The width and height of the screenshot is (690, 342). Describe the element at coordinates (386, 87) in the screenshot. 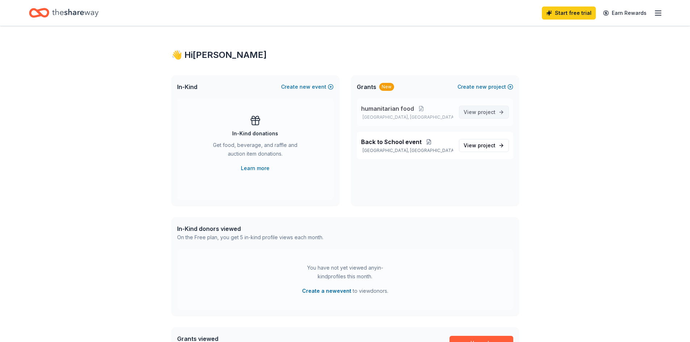

I see `div: New` at that location.